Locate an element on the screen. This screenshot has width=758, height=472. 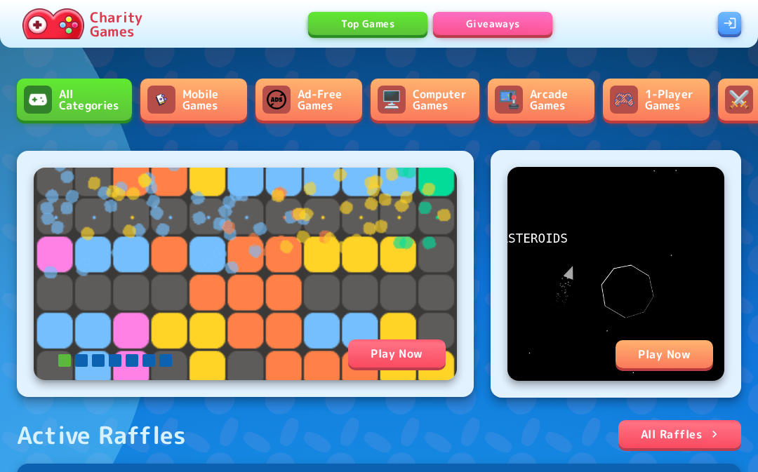
a: All CategoriesAll Categories is located at coordinates (74, 100).